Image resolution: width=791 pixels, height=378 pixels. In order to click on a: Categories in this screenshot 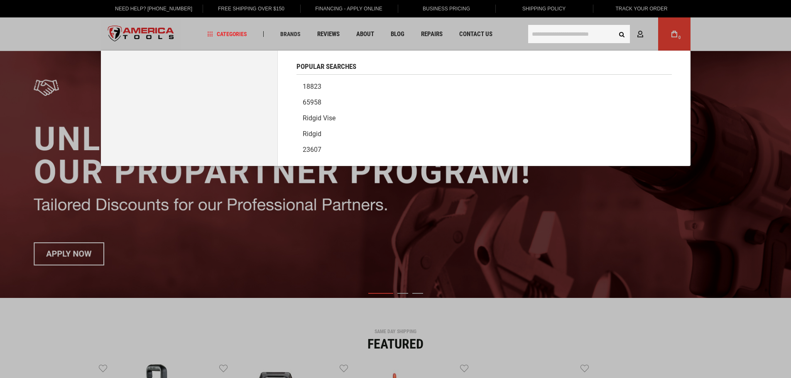, I will do `click(227, 34)`.